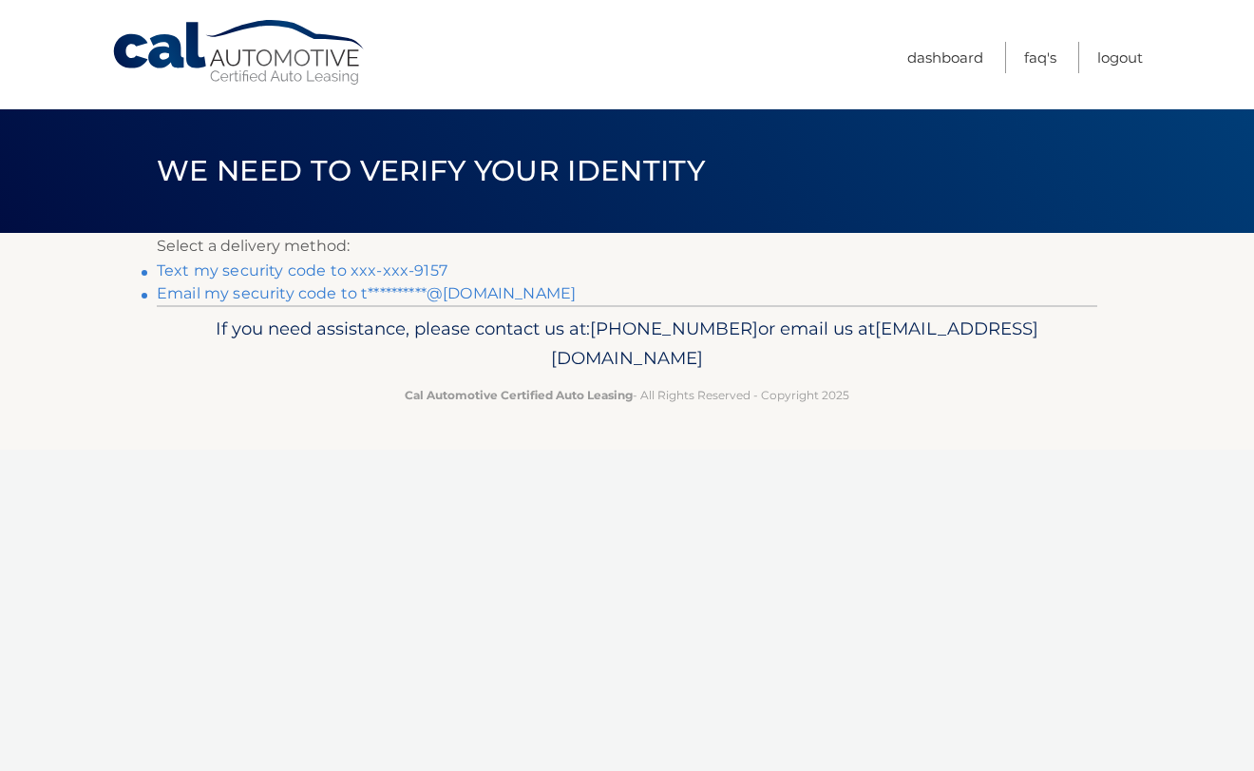 This screenshot has height=771, width=1254. I want to click on a: Logout, so click(1120, 57).